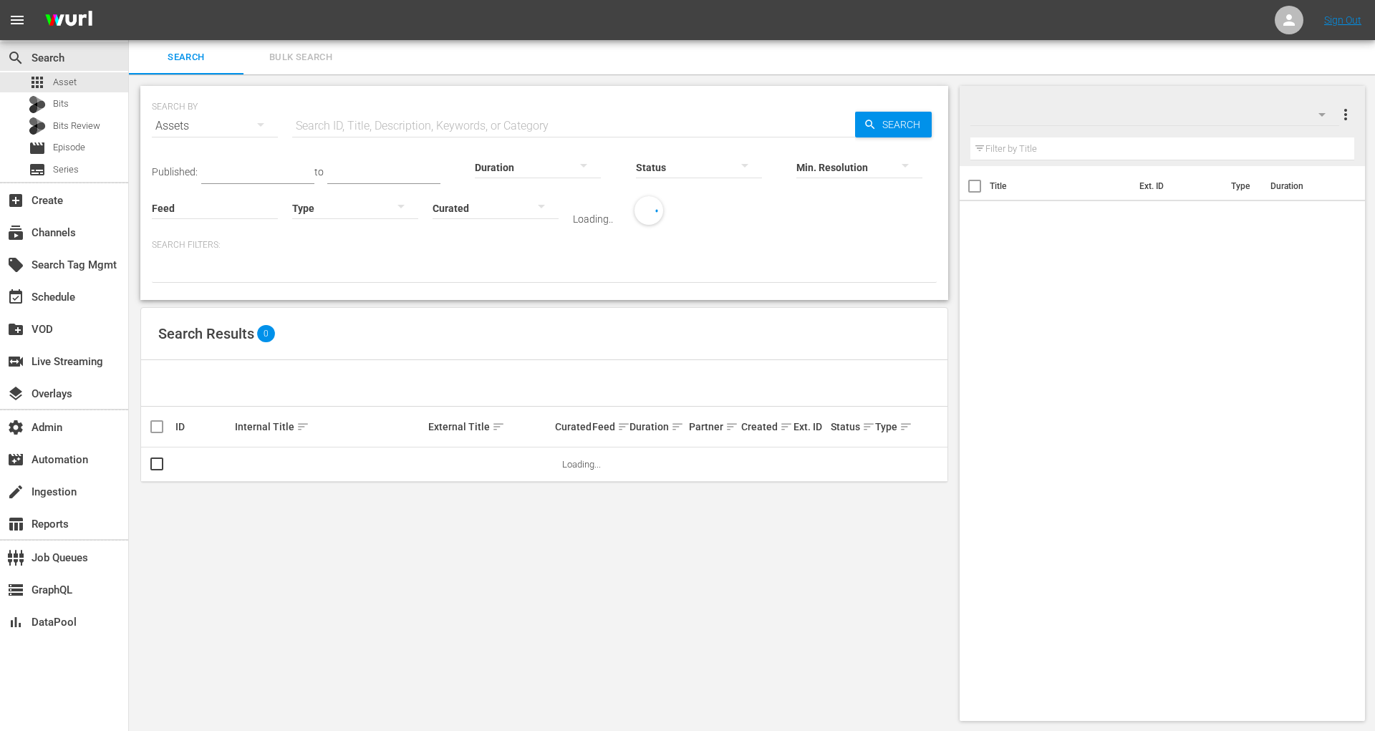  What do you see at coordinates (16, 524) in the screenshot?
I see `span: Reports` at bounding box center [16, 524].